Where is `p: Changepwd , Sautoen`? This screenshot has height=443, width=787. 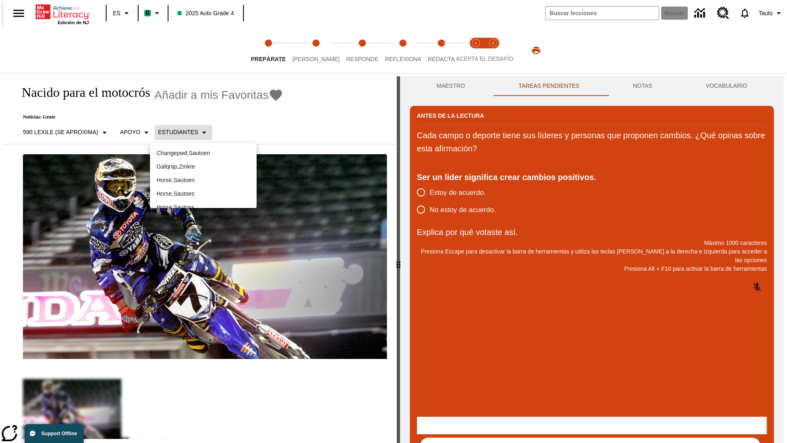
p: Changepwd , Sautoen is located at coordinates (203, 153).